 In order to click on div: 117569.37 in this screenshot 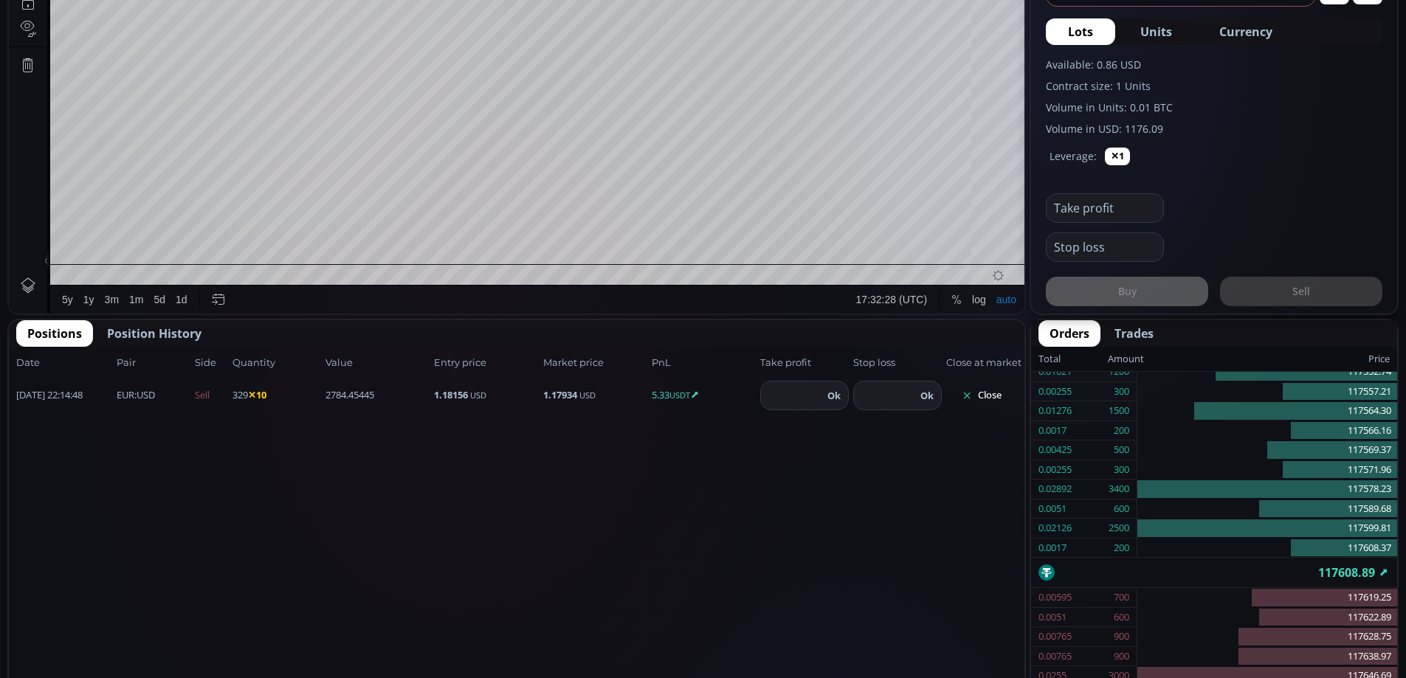, I will do `click(1268, 450)`.